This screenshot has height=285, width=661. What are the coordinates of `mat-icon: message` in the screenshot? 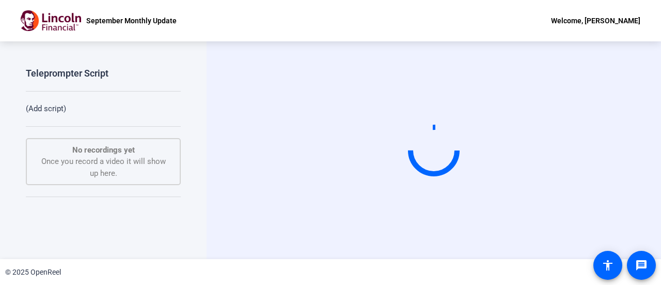 It's located at (641, 265).